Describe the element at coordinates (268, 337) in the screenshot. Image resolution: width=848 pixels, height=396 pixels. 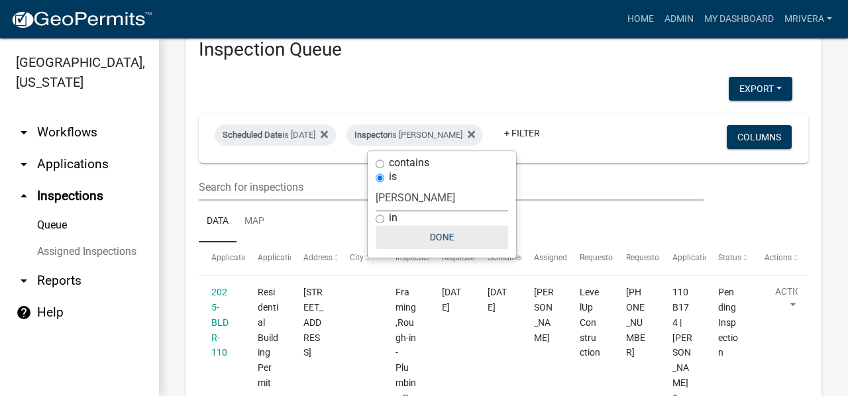
I see `span: Residential Building Permit` at that location.